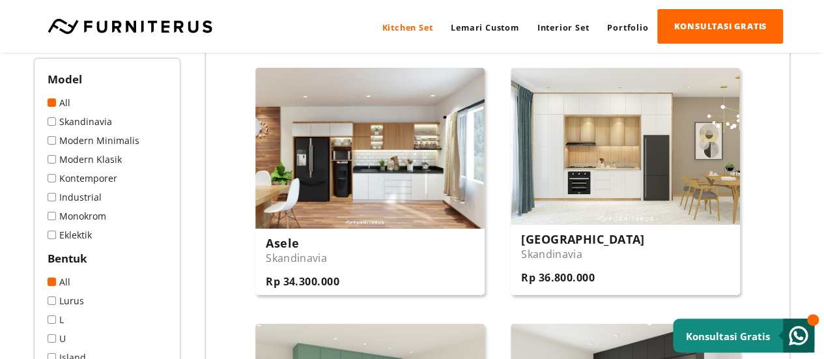 This screenshot has height=359, width=824. I want to click on a: L, so click(107, 319).